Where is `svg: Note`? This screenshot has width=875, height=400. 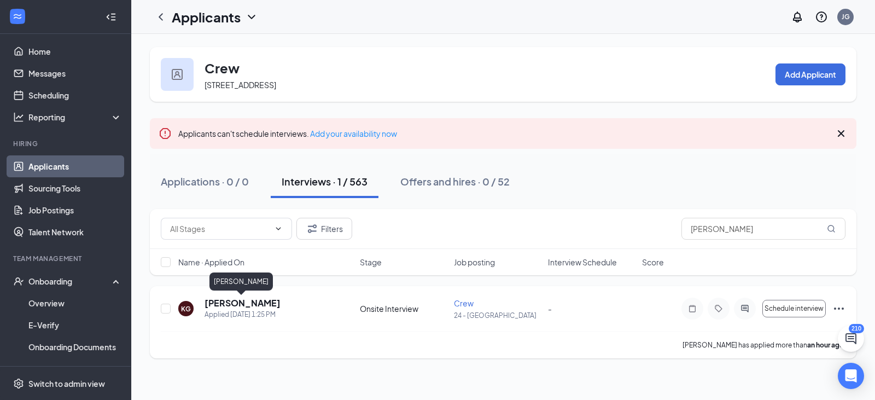
svg: Note is located at coordinates (692, 308).